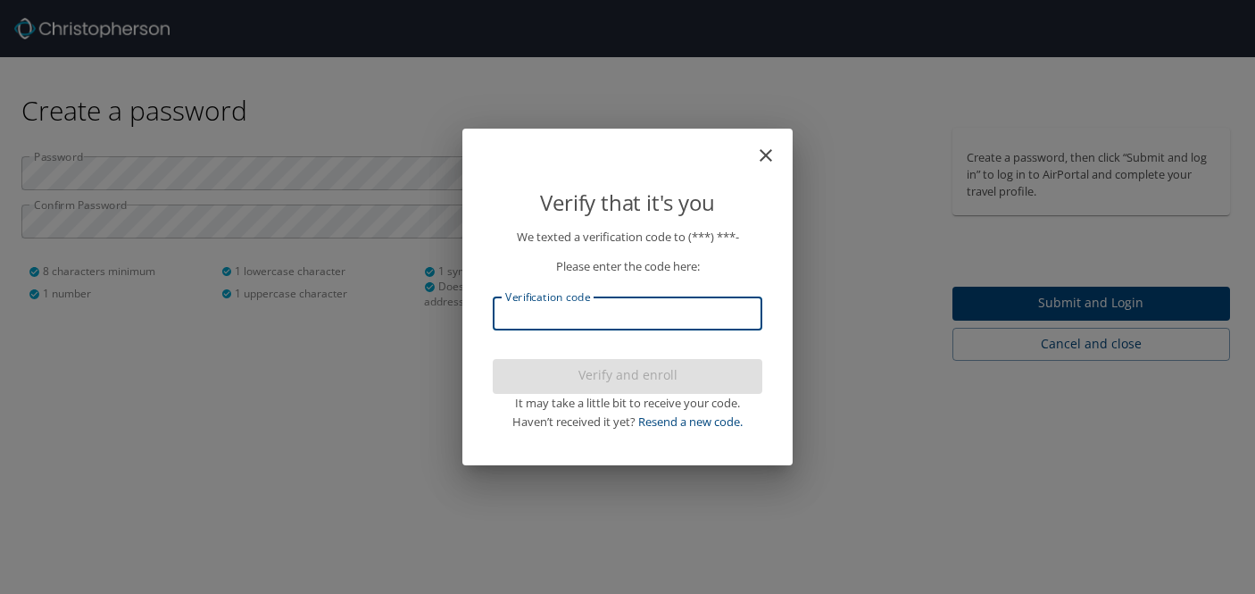 The image size is (1255, 594). I want to click on p: Verify that it's you, so click(628, 203).